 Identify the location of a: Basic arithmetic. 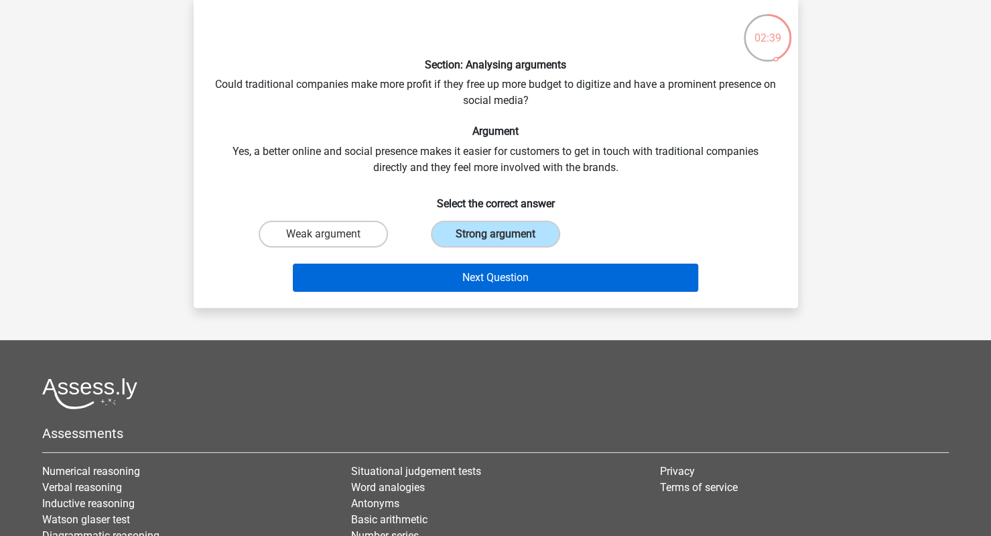
(389, 519).